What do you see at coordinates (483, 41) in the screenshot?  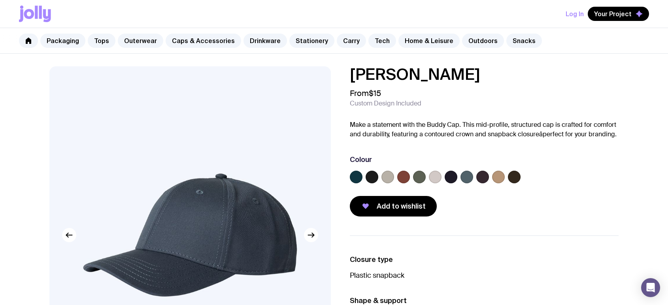 I see `a: Outdoors` at bounding box center [483, 41].